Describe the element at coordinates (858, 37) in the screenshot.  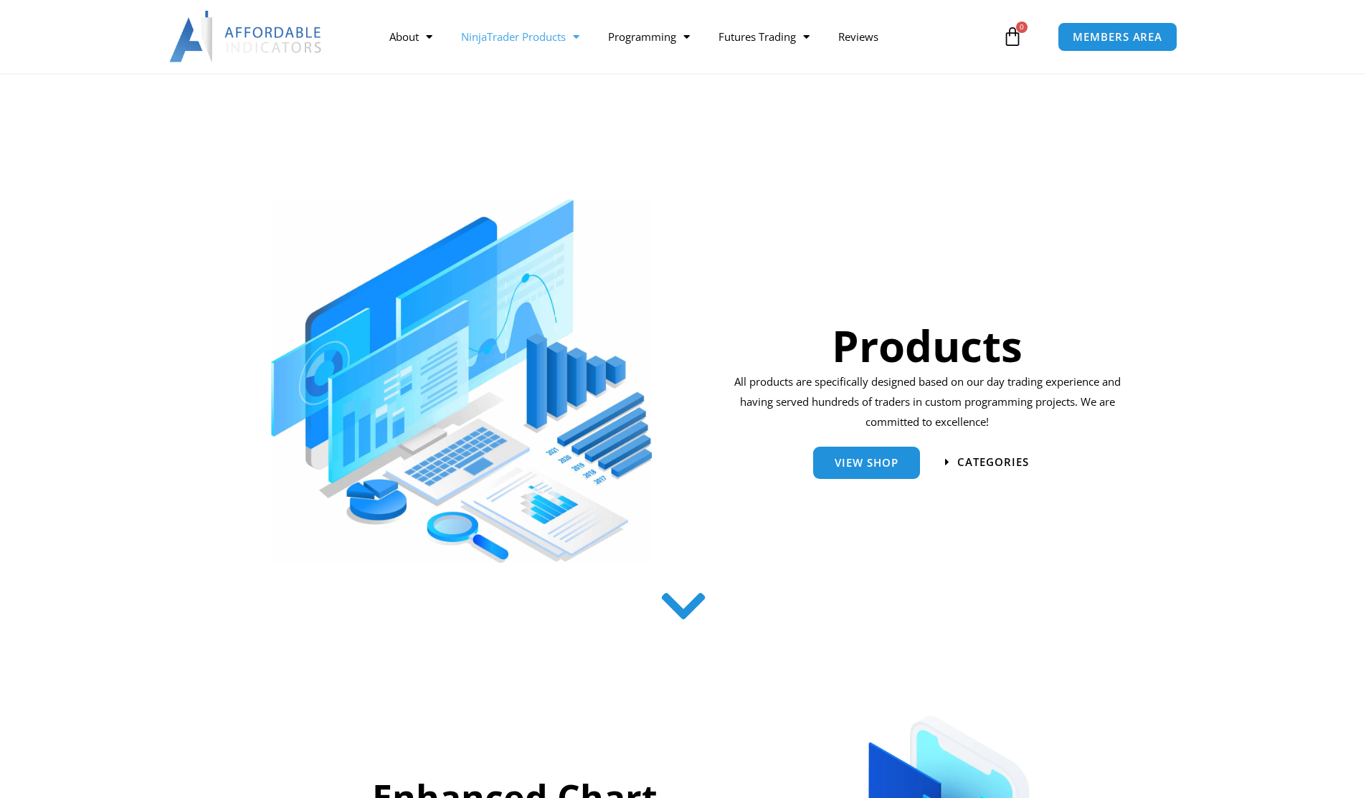
I see `a: Reviews` at that location.